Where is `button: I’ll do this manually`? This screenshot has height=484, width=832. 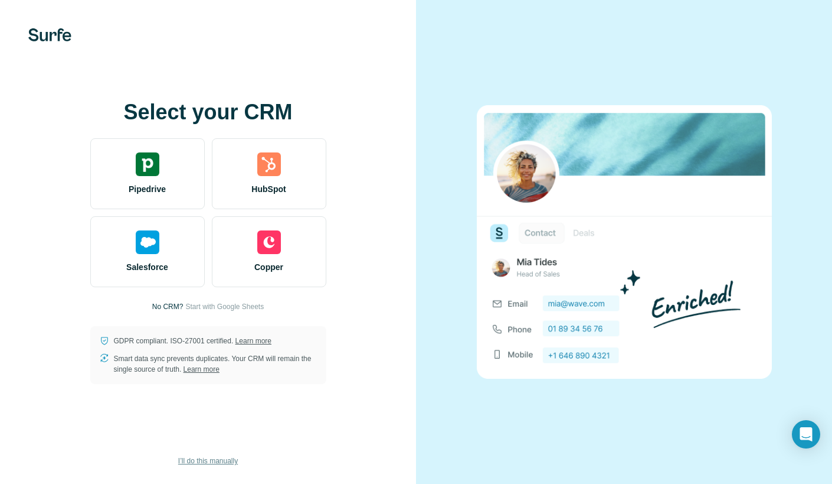
button: I’ll do this manually is located at coordinates (208, 460).